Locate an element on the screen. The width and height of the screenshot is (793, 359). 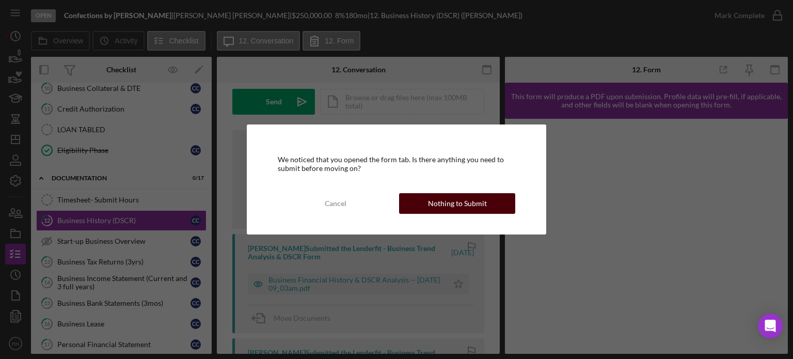
div: Nothing to Submit is located at coordinates (457, 203).